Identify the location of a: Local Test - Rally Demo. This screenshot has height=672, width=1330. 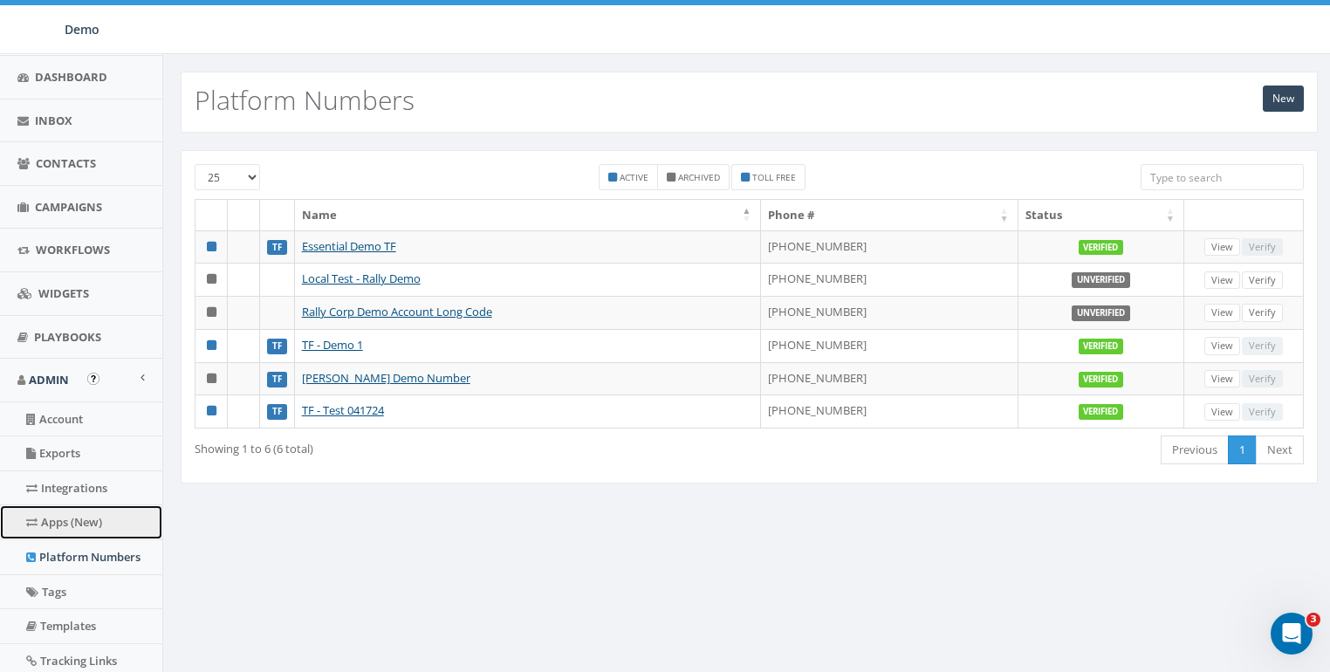
(361, 278).